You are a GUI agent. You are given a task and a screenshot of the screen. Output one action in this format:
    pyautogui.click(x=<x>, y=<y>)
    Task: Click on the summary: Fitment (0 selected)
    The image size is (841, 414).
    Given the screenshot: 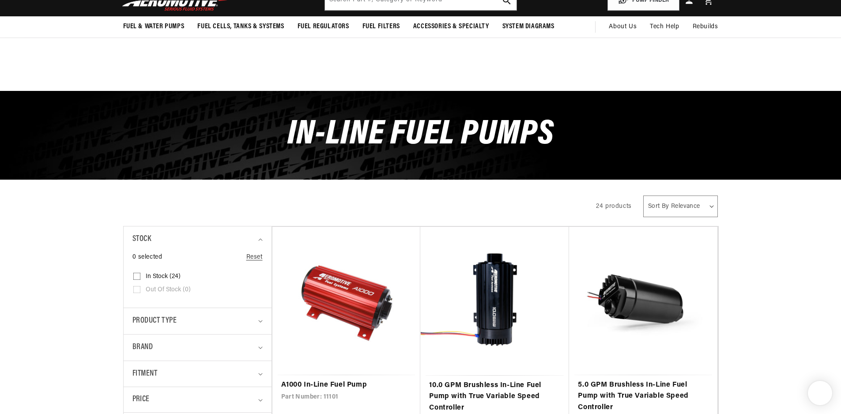 What is the action you would take?
    pyautogui.click(x=197, y=374)
    